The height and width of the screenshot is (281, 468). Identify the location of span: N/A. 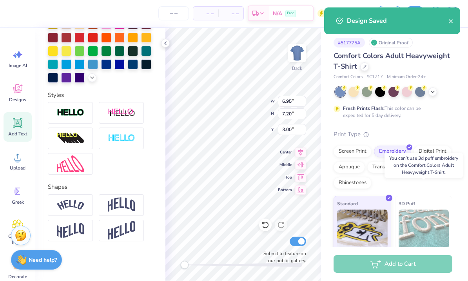
(278, 14).